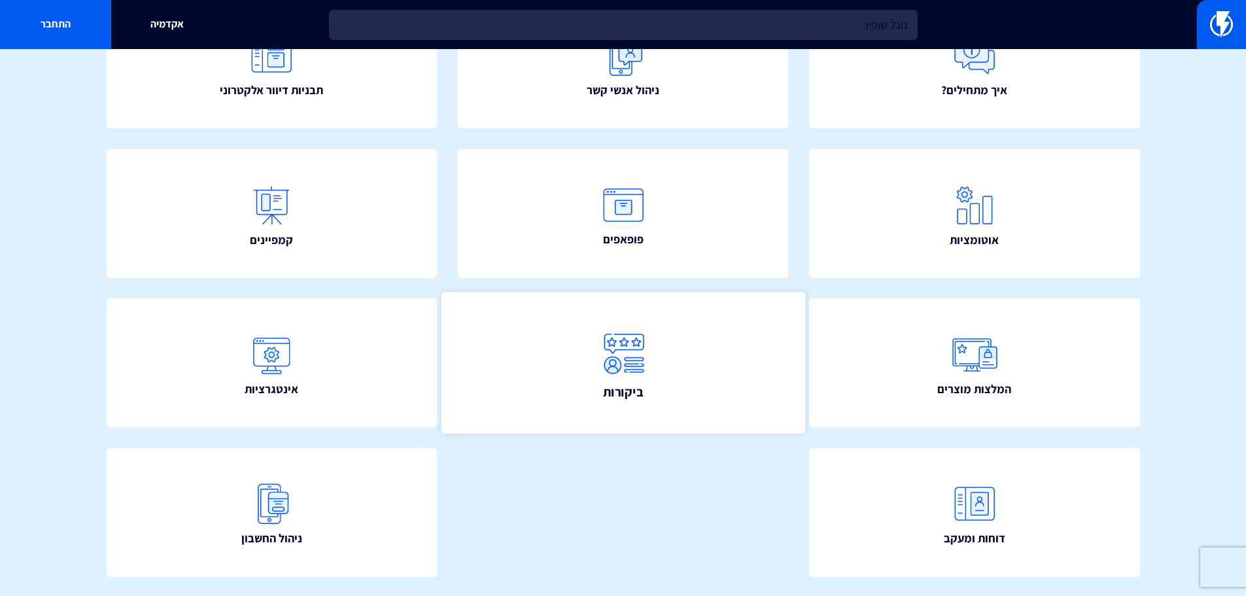 This screenshot has height=596, width=1246. What do you see at coordinates (271, 389) in the screenshot?
I see `span: אינטגרציות` at bounding box center [271, 389].